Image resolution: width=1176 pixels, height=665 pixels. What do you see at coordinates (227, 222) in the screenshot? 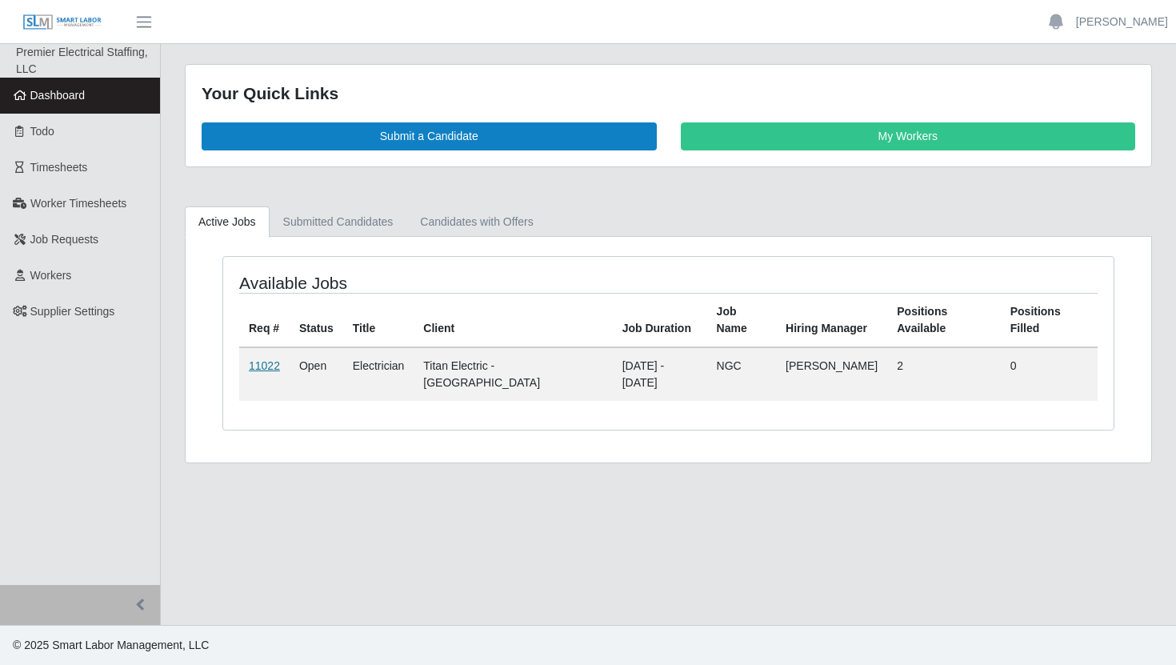
I see `a: Active Jobs` at bounding box center [227, 222].